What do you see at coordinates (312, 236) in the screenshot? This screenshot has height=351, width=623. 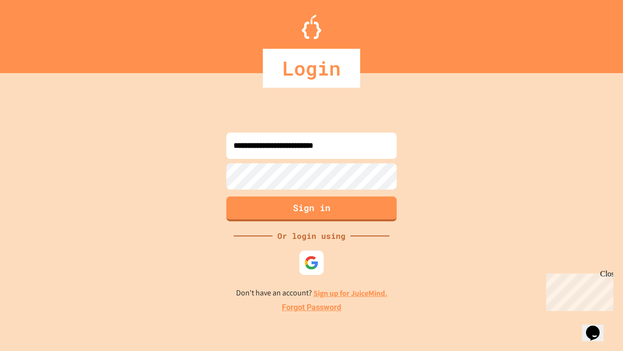 I see `div: Or login using` at bounding box center [312, 236].